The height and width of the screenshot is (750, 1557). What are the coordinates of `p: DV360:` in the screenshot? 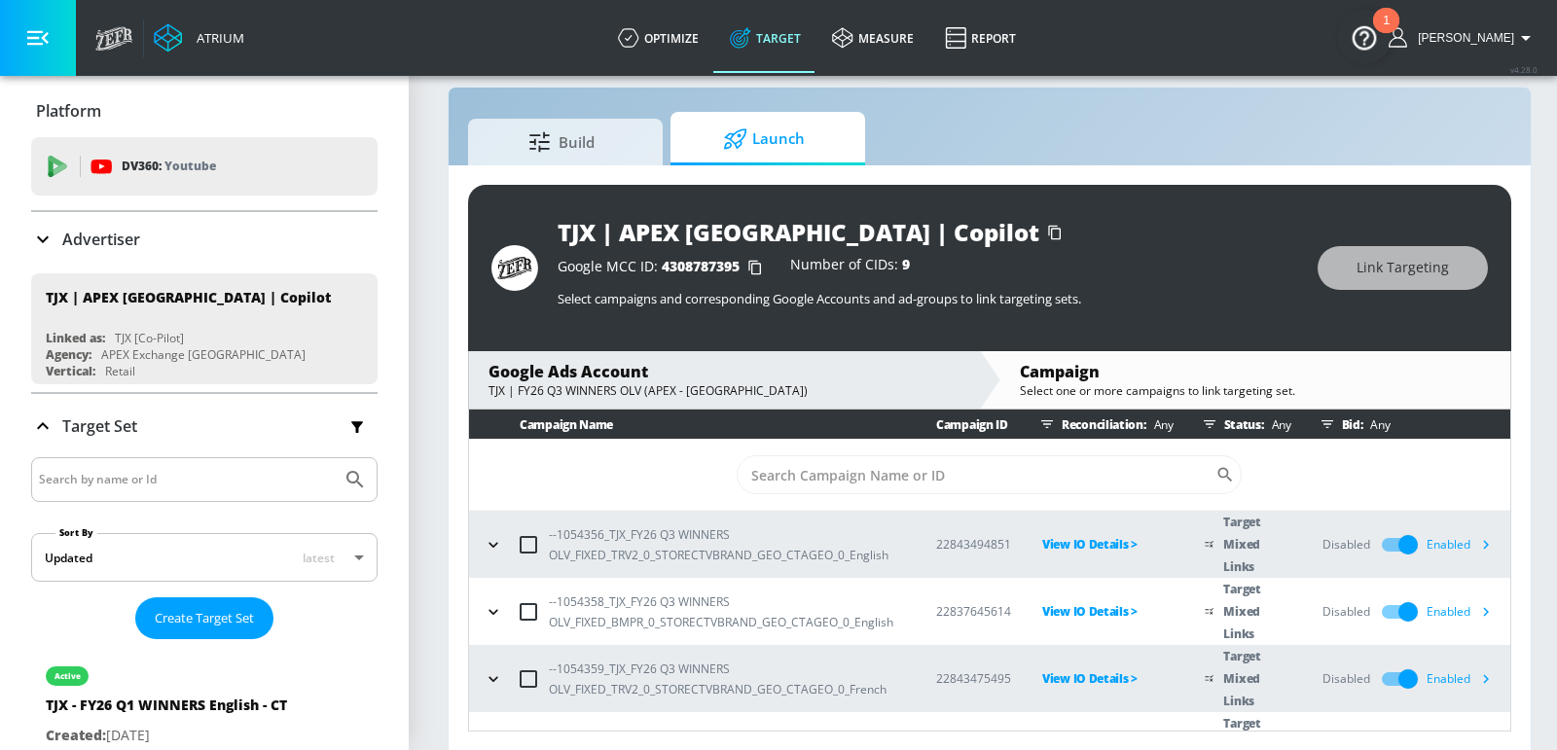 It's located at (168, 166).